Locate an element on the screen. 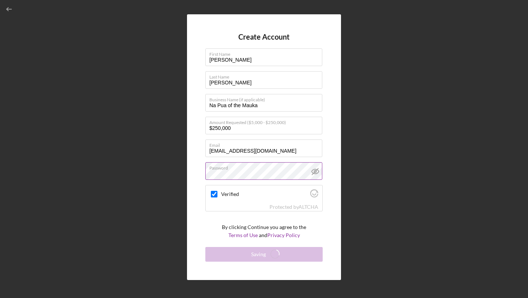 This screenshot has width=528, height=298. div: Saving is located at coordinates (259, 254).